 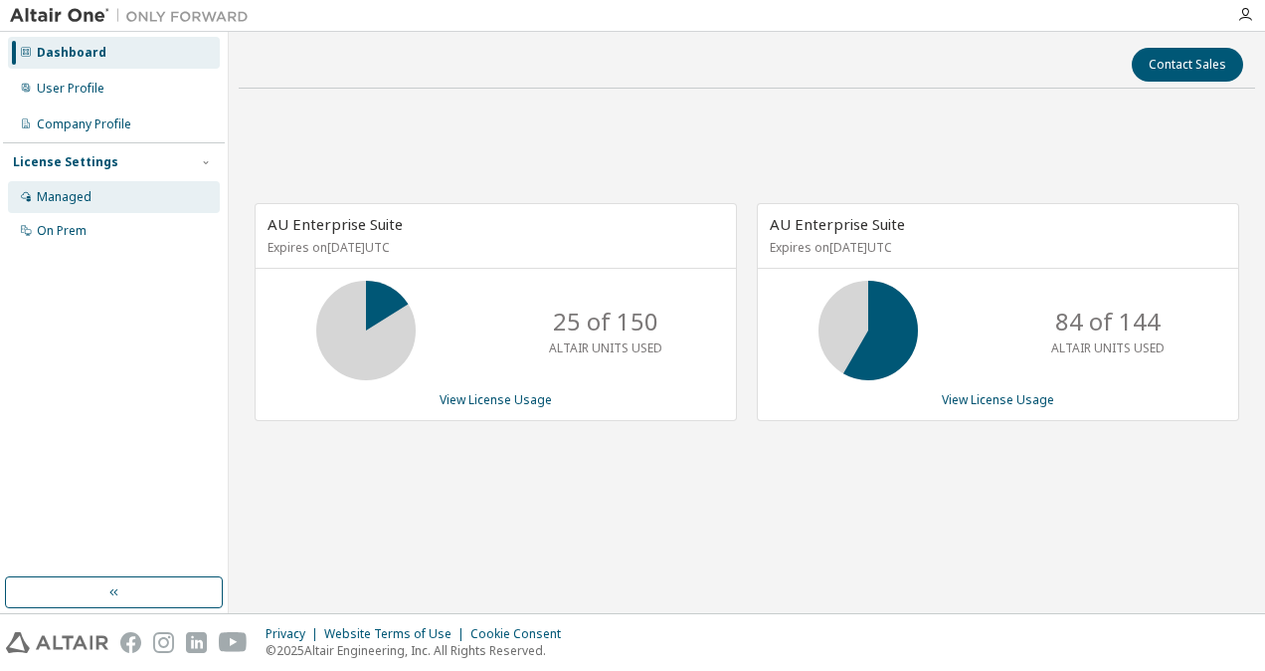 I want to click on p: 25 of 150, so click(x=606, y=321).